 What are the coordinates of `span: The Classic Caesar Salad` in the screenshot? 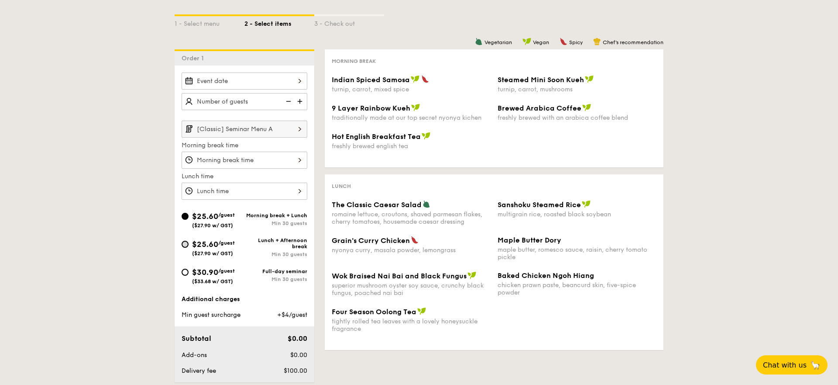 It's located at (377, 204).